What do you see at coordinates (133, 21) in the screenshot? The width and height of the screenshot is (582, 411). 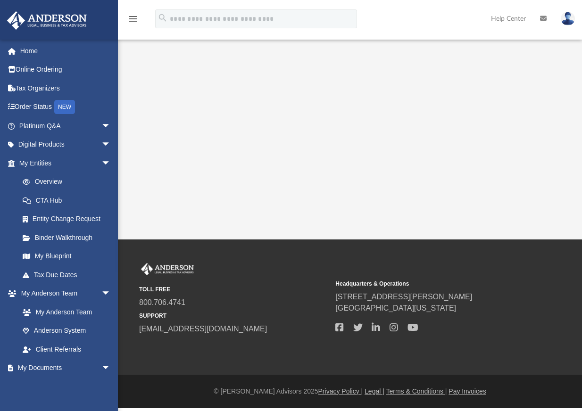 I see `a: menu` at bounding box center [133, 21].